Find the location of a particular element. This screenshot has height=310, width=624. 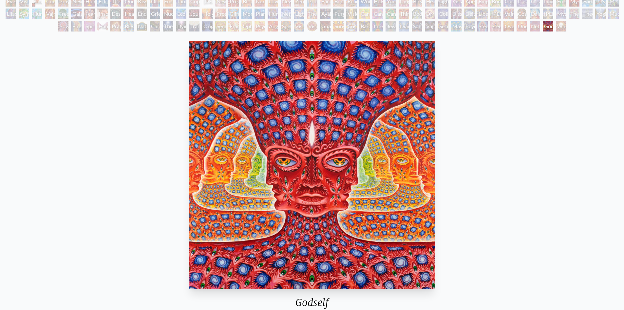

div: Insomnia is located at coordinates (103, 14).